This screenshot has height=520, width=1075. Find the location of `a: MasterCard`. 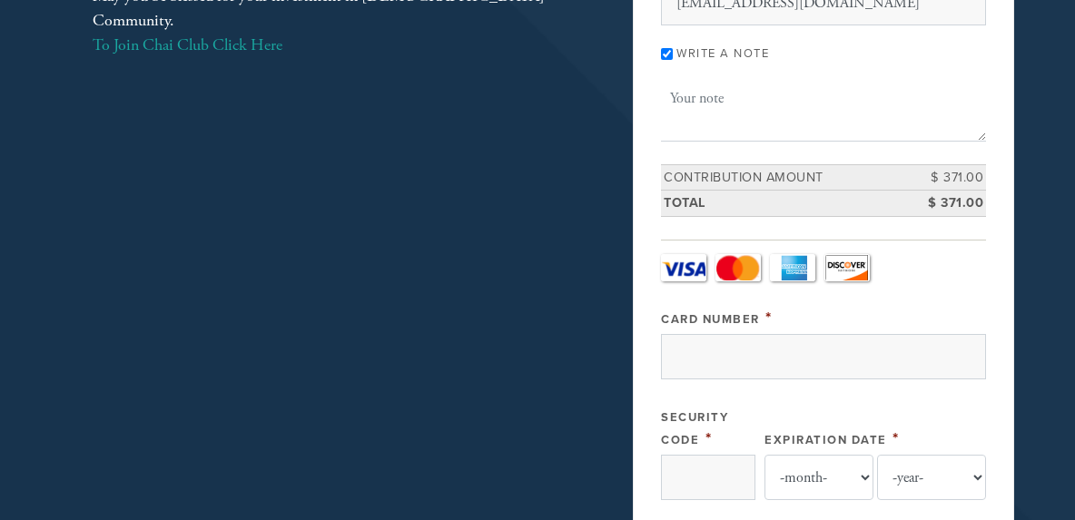

a: MasterCard is located at coordinates (738, 268).